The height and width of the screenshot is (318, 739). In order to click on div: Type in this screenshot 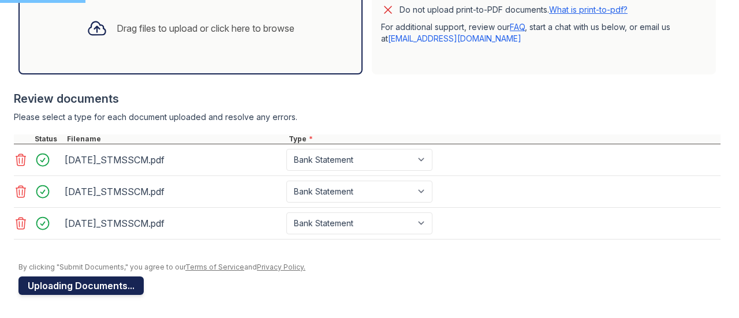, I will do `click(503, 139)`.